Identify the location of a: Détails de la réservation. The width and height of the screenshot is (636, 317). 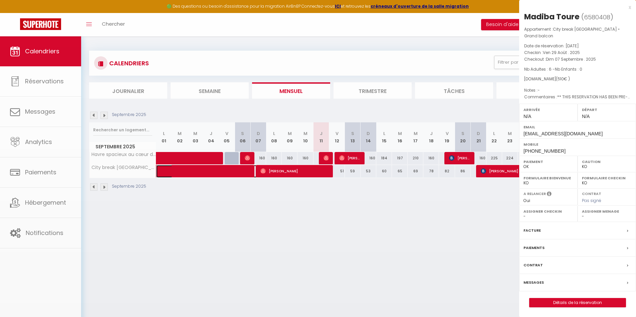
(577, 303).